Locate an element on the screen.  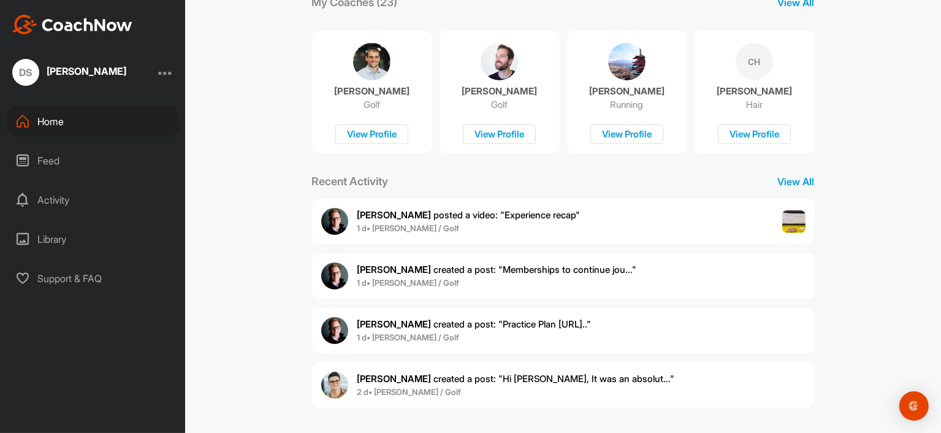
img: post image is located at coordinates (794, 222).